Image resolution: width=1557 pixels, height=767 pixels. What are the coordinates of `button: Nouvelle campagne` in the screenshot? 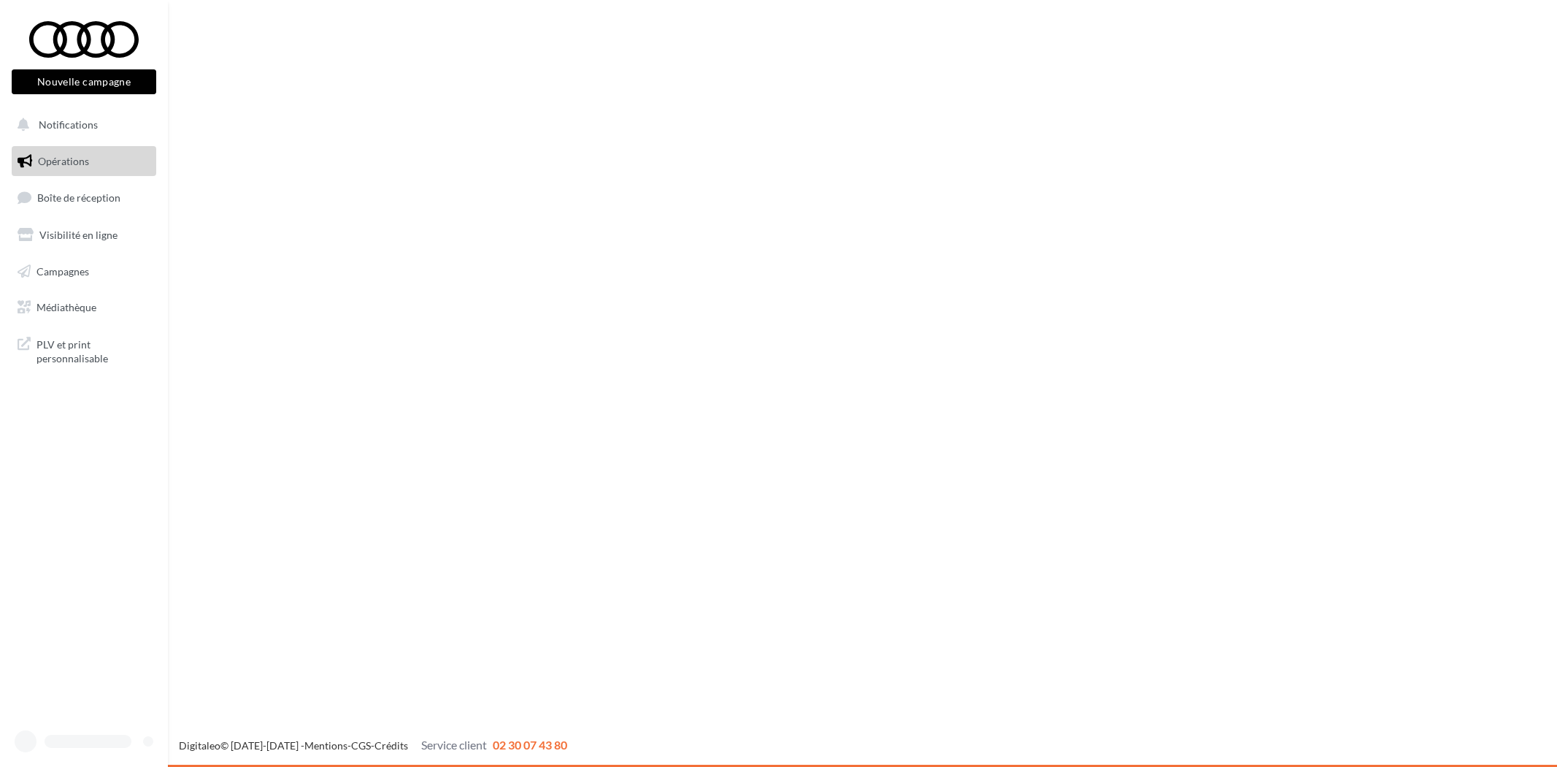 It's located at (84, 82).